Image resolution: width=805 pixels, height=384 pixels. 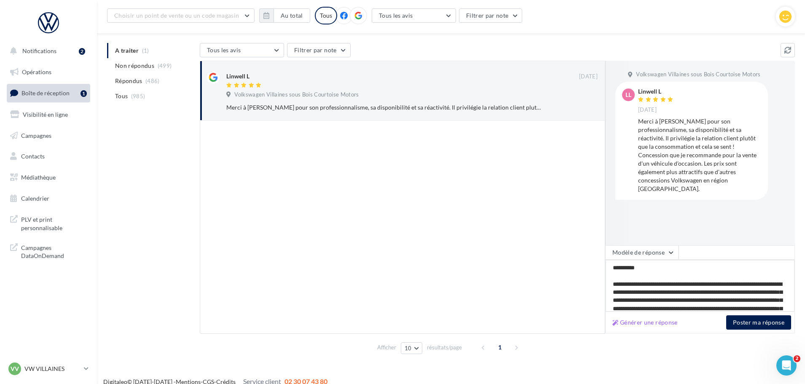 I want to click on span: LL, so click(x=628, y=95).